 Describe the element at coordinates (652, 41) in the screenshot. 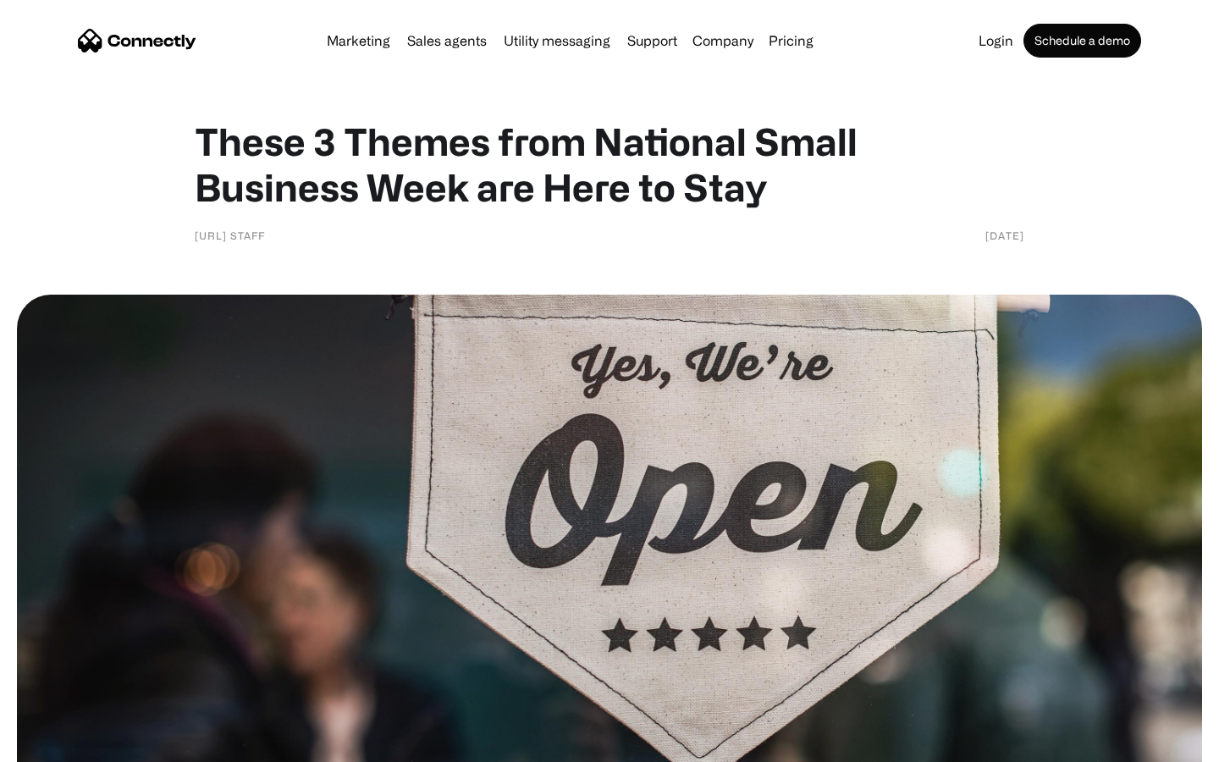

I see `a: Support` at that location.